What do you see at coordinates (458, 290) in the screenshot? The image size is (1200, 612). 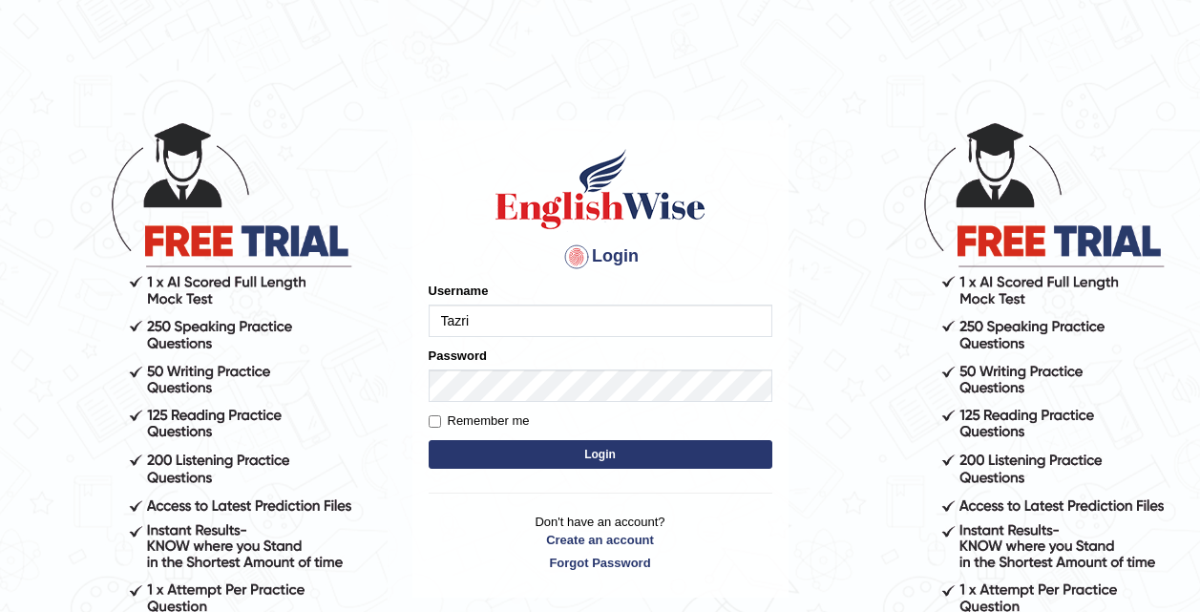 I see `label: Username` at bounding box center [458, 290].